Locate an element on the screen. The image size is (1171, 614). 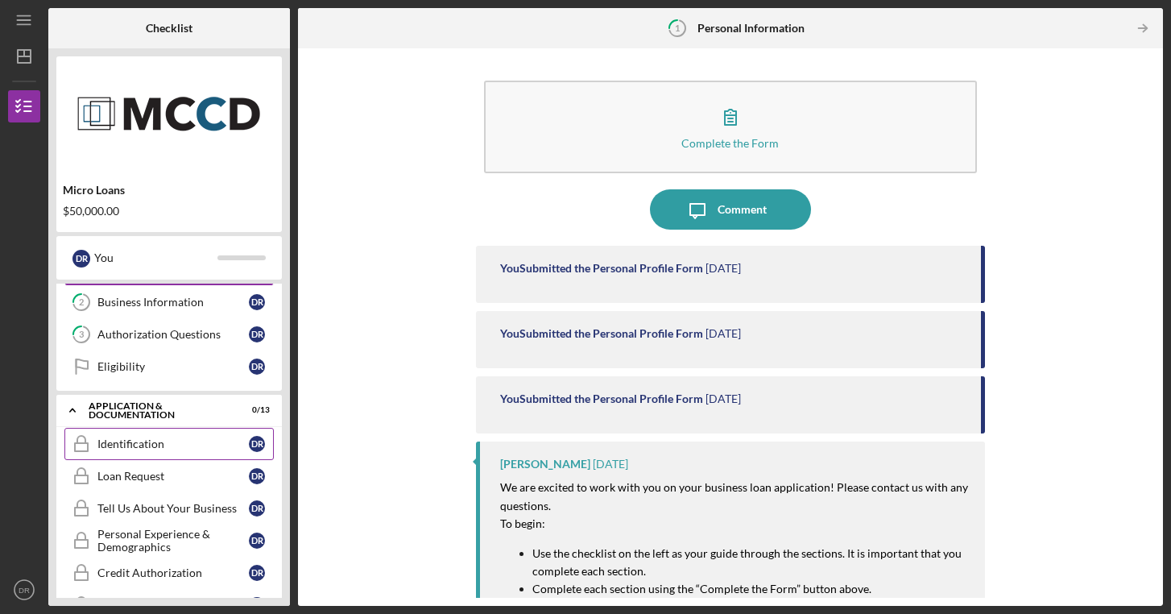
div: Comment is located at coordinates (742, 209).